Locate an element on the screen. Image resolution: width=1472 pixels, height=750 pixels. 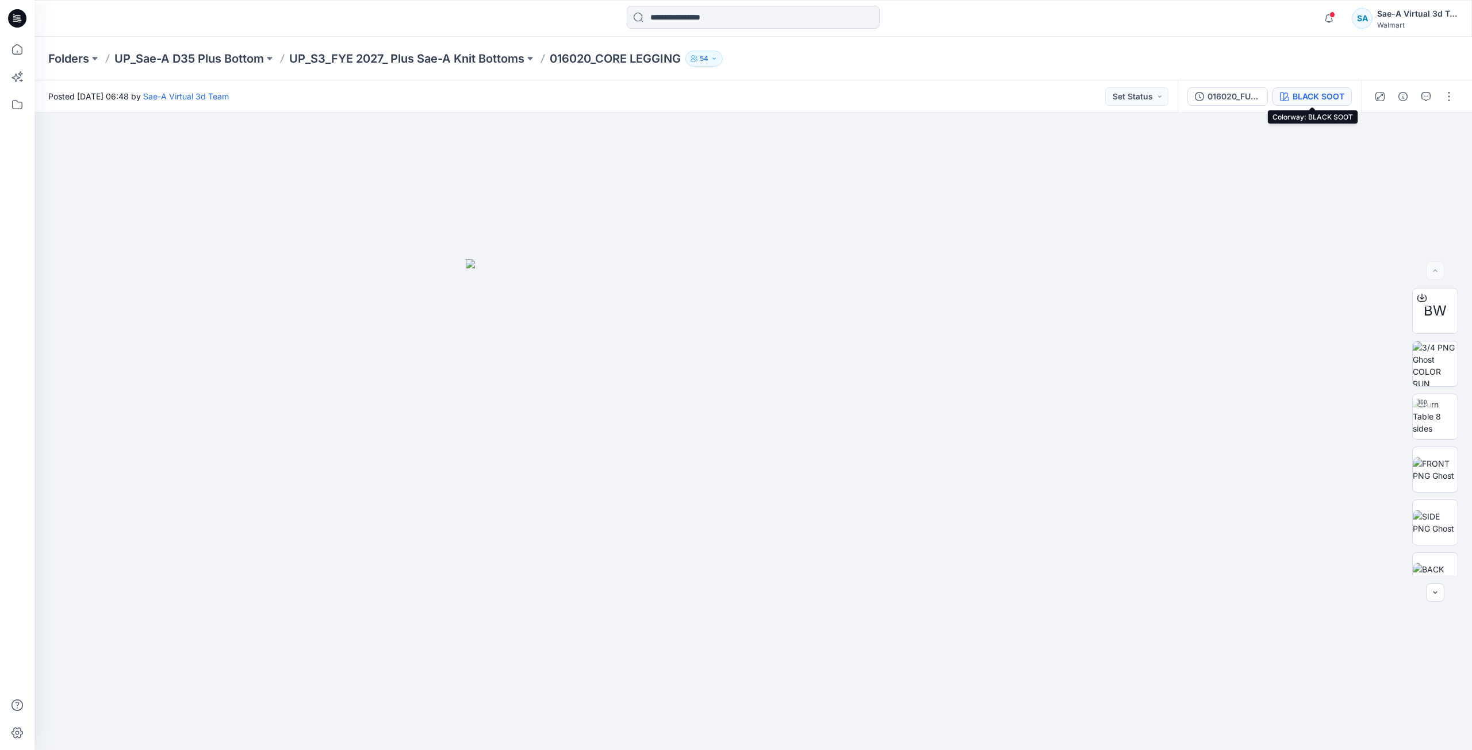
img: SIDE PNG Ghost is located at coordinates (1435, 523).